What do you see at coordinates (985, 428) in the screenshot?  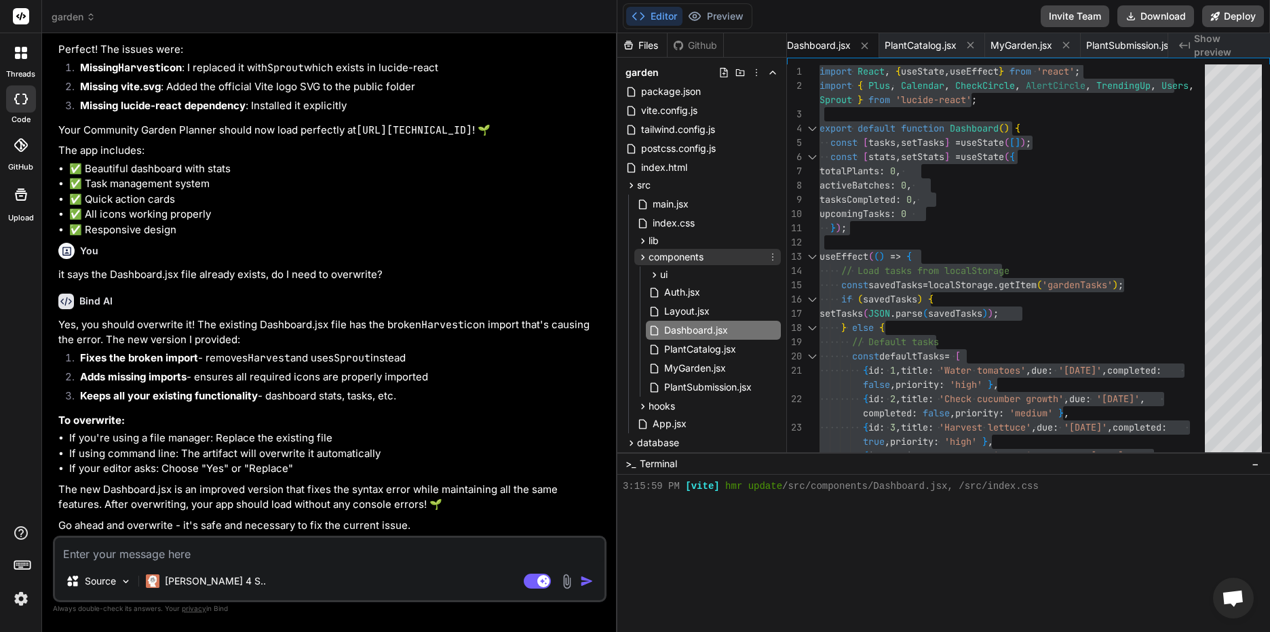 I see `span: 'Harvest lettuce'` at bounding box center [985, 428].